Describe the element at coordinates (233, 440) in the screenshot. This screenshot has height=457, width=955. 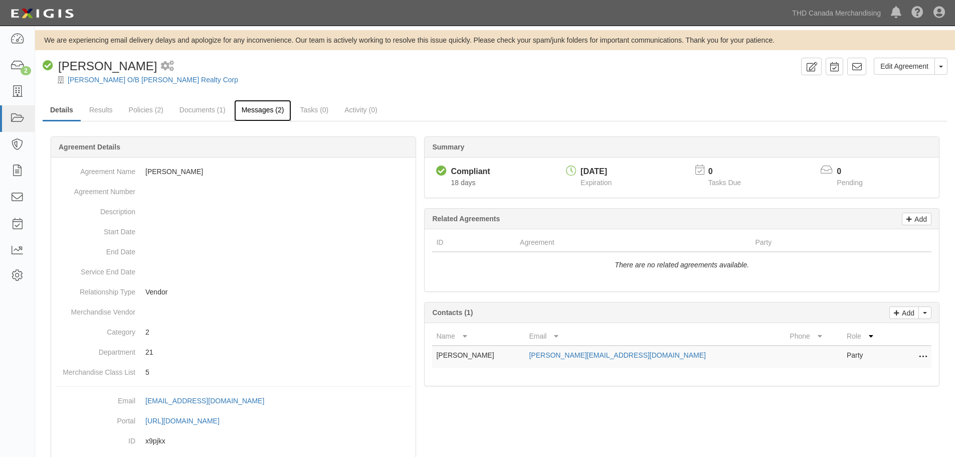
I see `dd: x9pjkx` at that location.